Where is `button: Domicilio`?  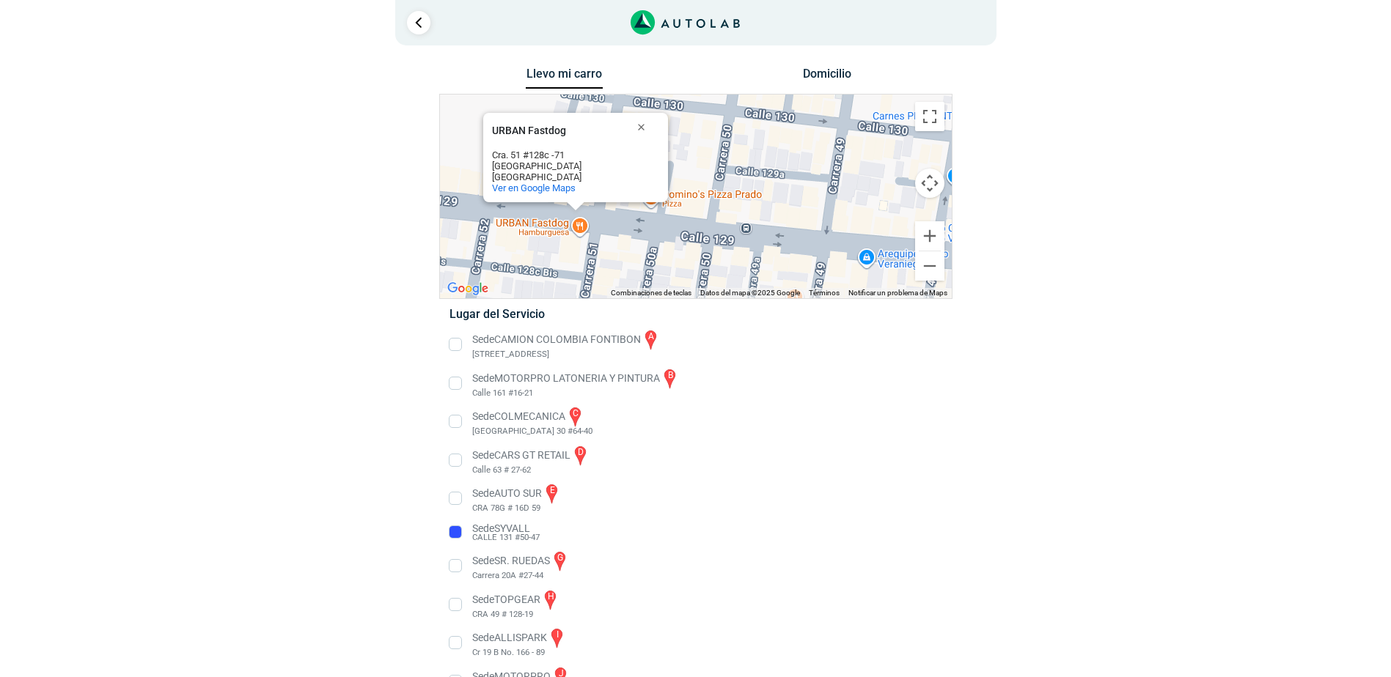
button: Domicilio is located at coordinates (826, 77).